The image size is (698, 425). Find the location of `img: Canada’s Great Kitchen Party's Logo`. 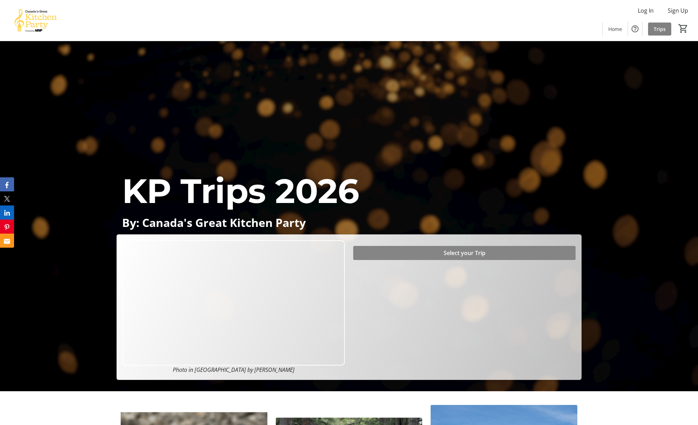

img: Canada’s Great Kitchen Party's Logo is located at coordinates (36, 20).